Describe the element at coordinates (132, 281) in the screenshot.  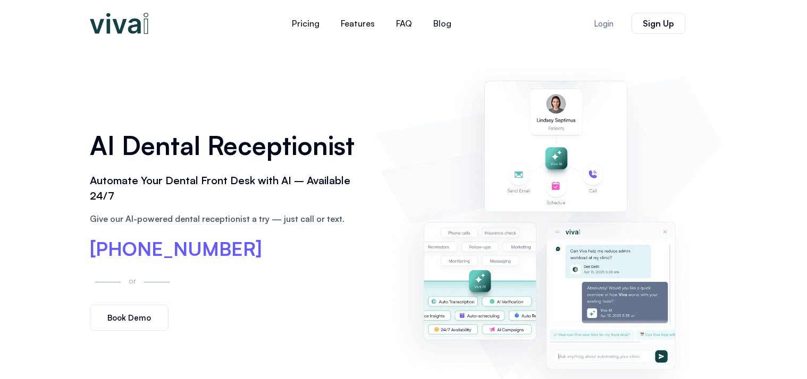
I see `p: or` at that location.